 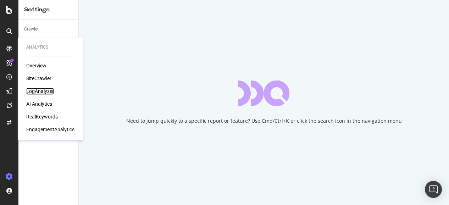 What do you see at coordinates (42, 117) in the screenshot?
I see `a: RealKeywords` at bounding box center [42, 117].